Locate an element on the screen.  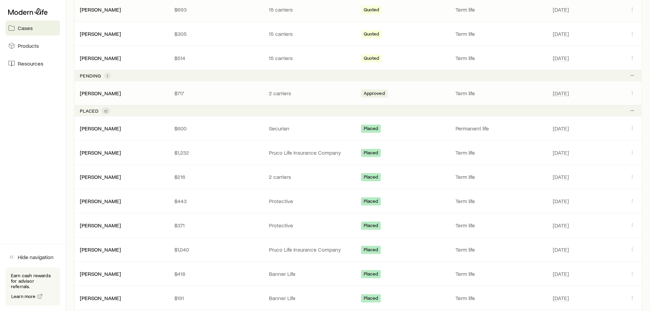
p: Earn cash rewards for advisor referrals. is located at coordinates (33, 281).